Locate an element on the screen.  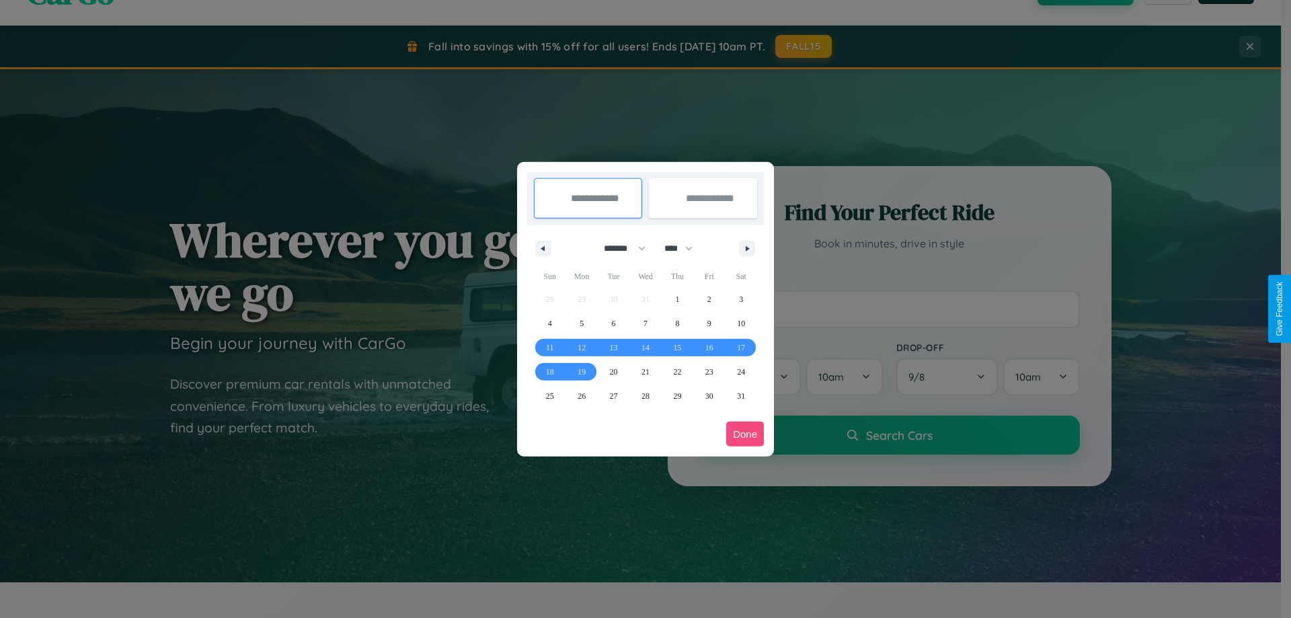
button: 24 is located at coordinates (741, 372).